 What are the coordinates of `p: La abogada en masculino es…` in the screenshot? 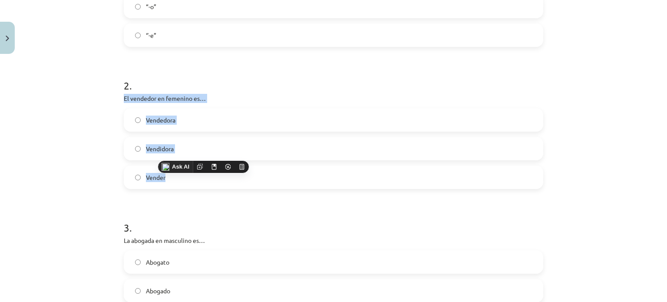 It's located at (333, 240).